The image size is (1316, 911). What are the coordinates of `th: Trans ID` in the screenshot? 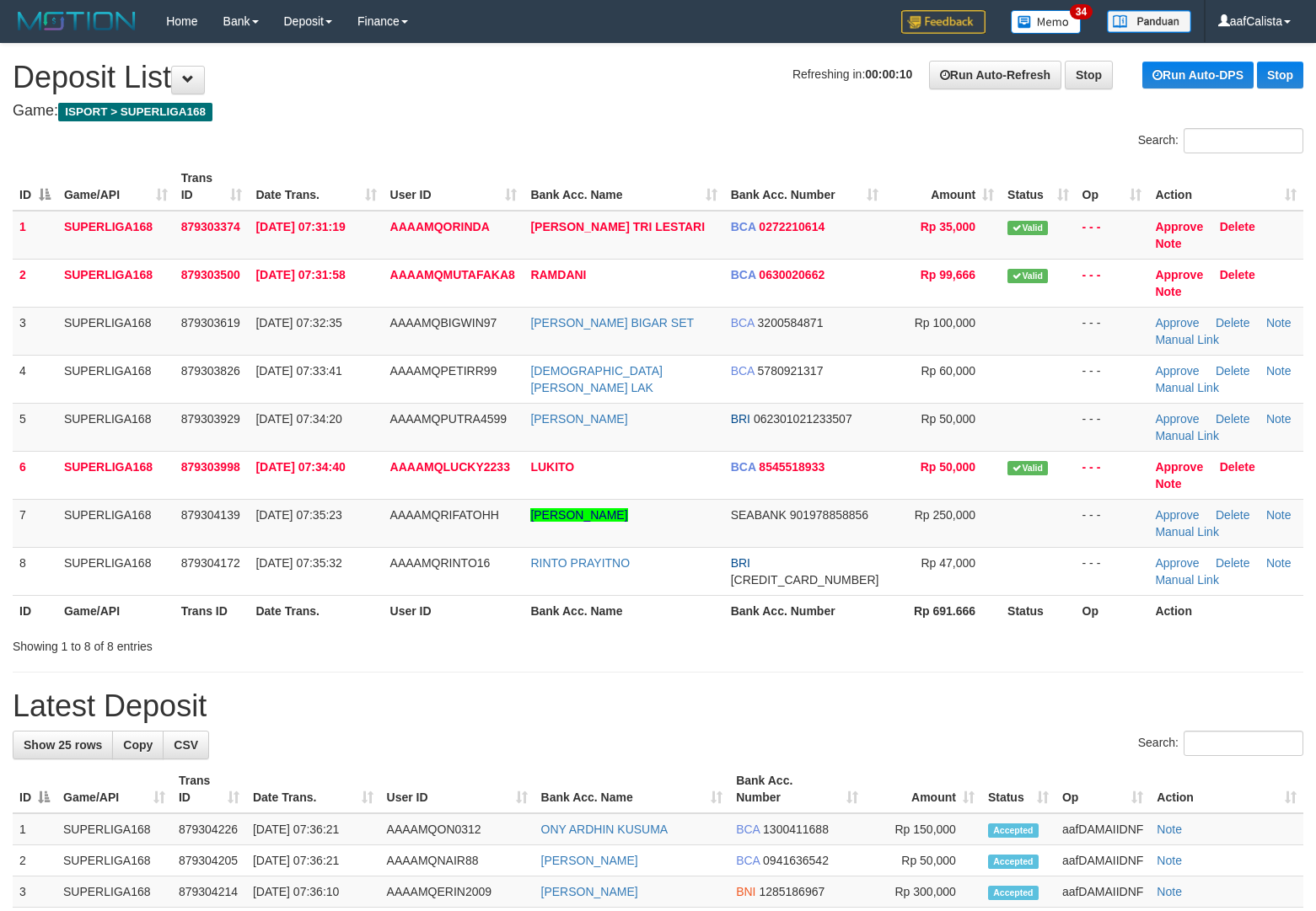 It's located at (211, 610).